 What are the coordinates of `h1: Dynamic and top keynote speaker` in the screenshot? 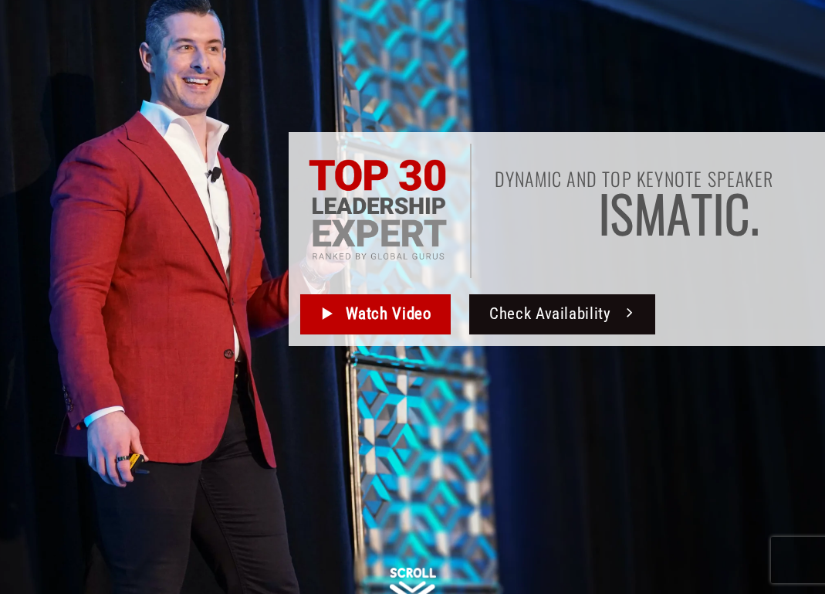 It's located at (654, 178).